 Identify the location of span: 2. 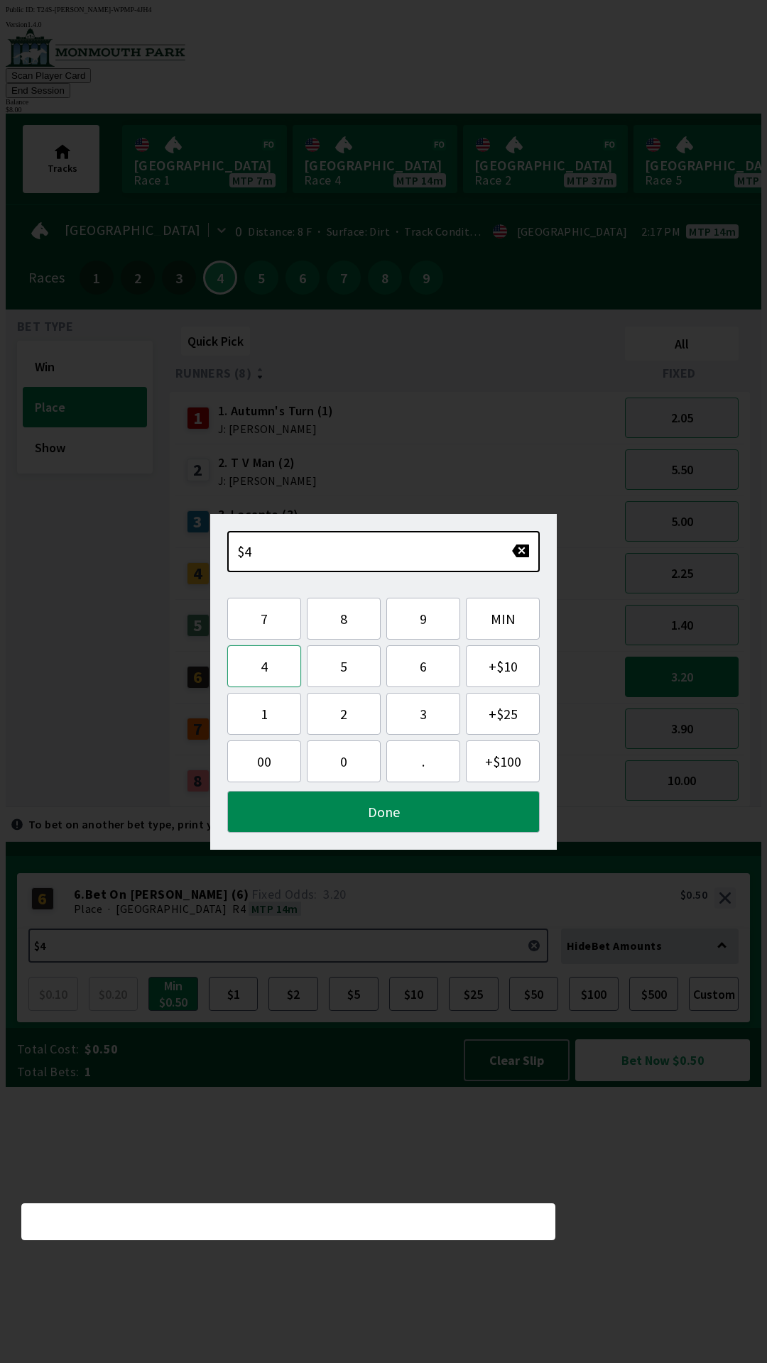
(344, 713).